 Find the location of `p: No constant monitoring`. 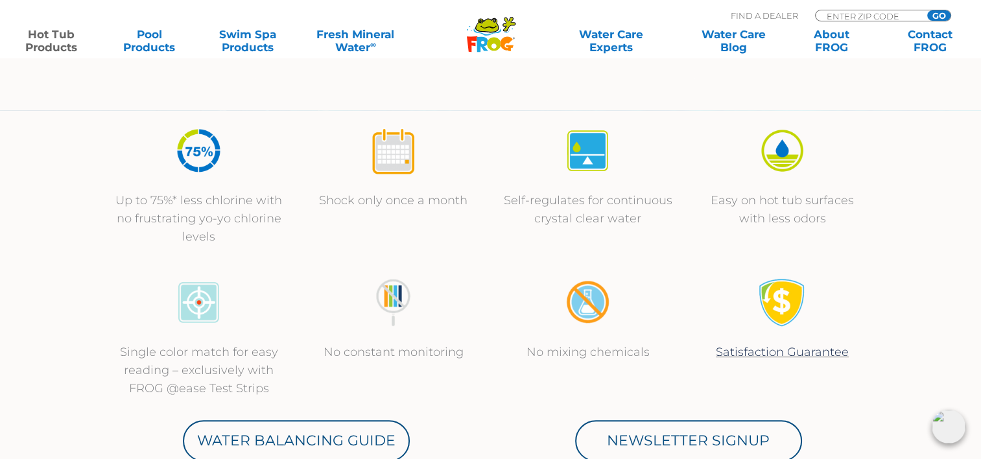

p: No constant monitoring is located at coordinates (394, 352).